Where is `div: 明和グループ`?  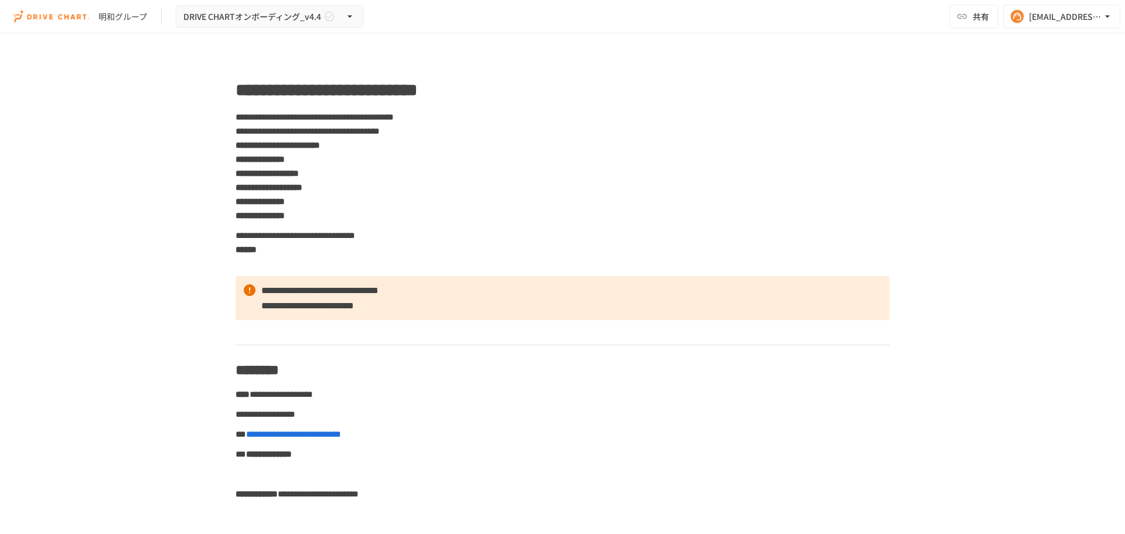 div: 明和グループ is located at coordinates (122, 16).